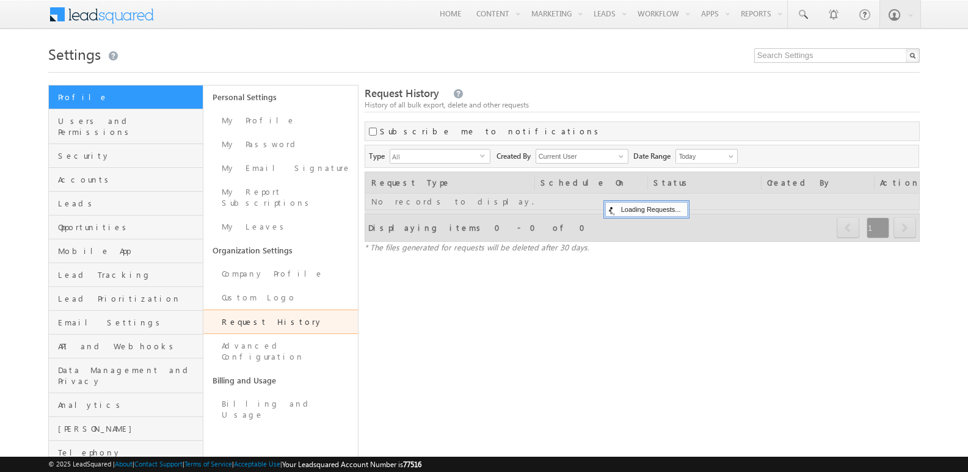 The image size is (968, 472). I want to click on a: Accounts, so click(126, 180).